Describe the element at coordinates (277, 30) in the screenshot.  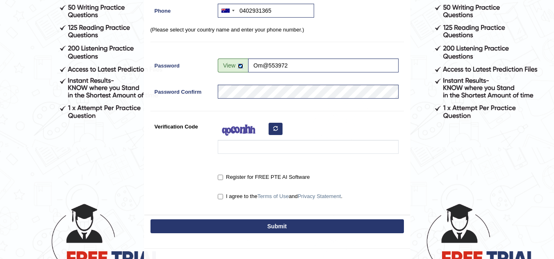
I see `p: (Please select your country name and enter your phone number.)` at that location.